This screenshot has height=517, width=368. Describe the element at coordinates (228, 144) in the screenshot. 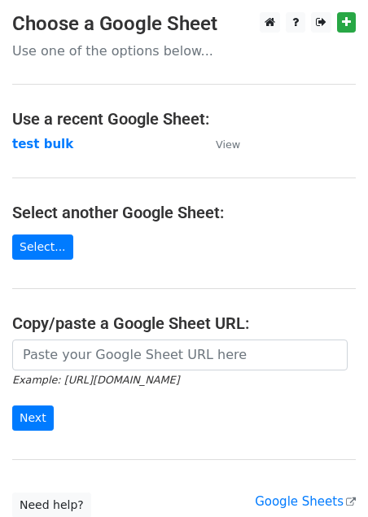

I see `small: View` at that location.